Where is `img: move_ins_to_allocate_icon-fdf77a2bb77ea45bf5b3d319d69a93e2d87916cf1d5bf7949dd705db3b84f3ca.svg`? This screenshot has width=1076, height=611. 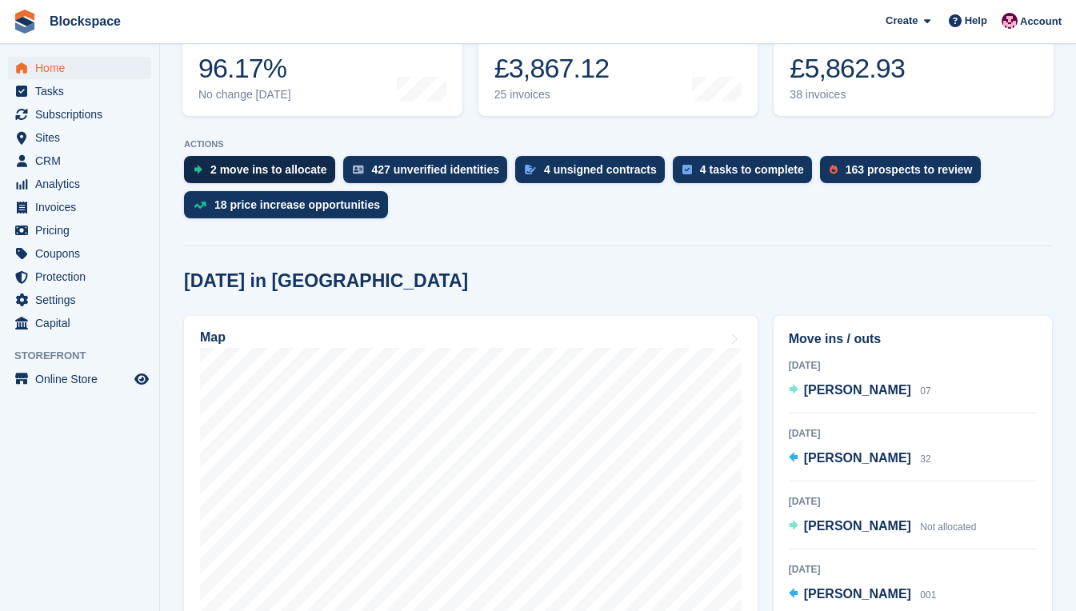 img: move_ins_to_allocate_icon-fdf77a2bb77ea45bf5b3d319d69a93e2d87916cf1d5bf7949dd705db3b84f3ca.svg is located at coordinates (198, 170).